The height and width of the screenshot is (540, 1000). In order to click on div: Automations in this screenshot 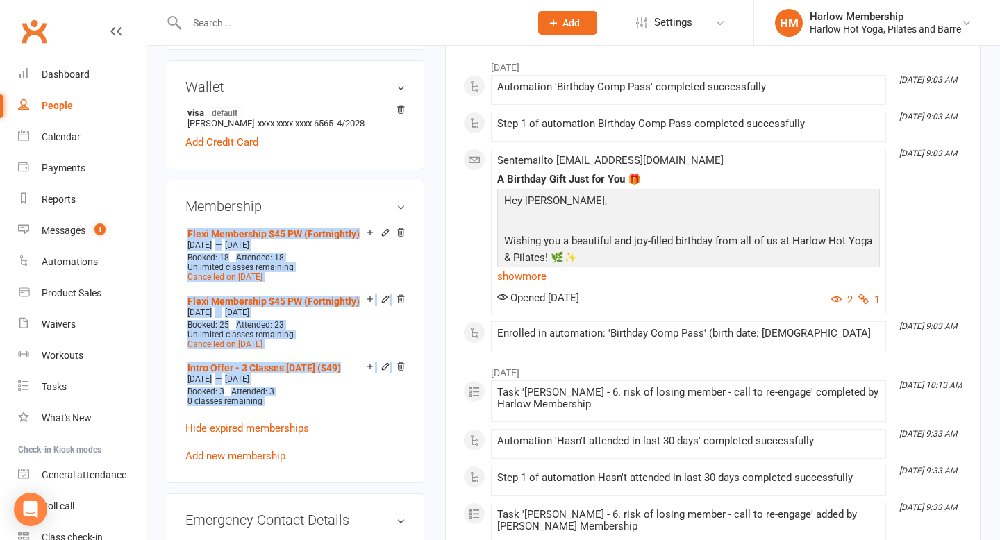, I will do `click(69, 262)`.